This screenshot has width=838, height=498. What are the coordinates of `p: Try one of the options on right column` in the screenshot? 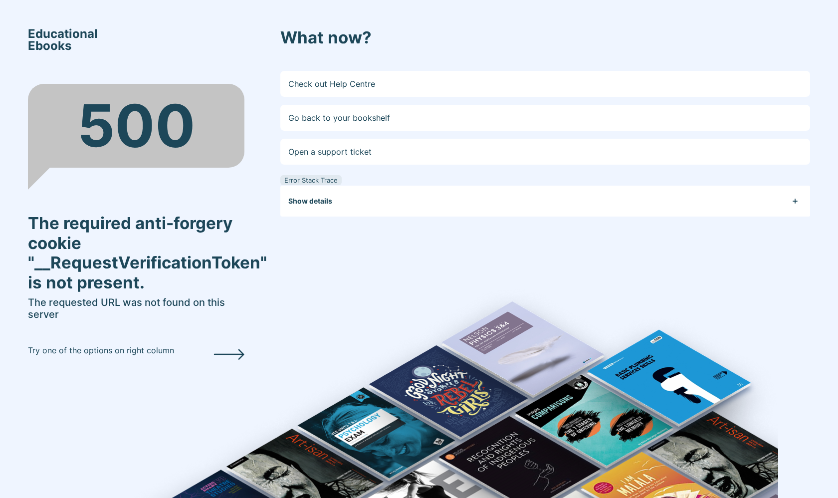 It's located at (101, 350).